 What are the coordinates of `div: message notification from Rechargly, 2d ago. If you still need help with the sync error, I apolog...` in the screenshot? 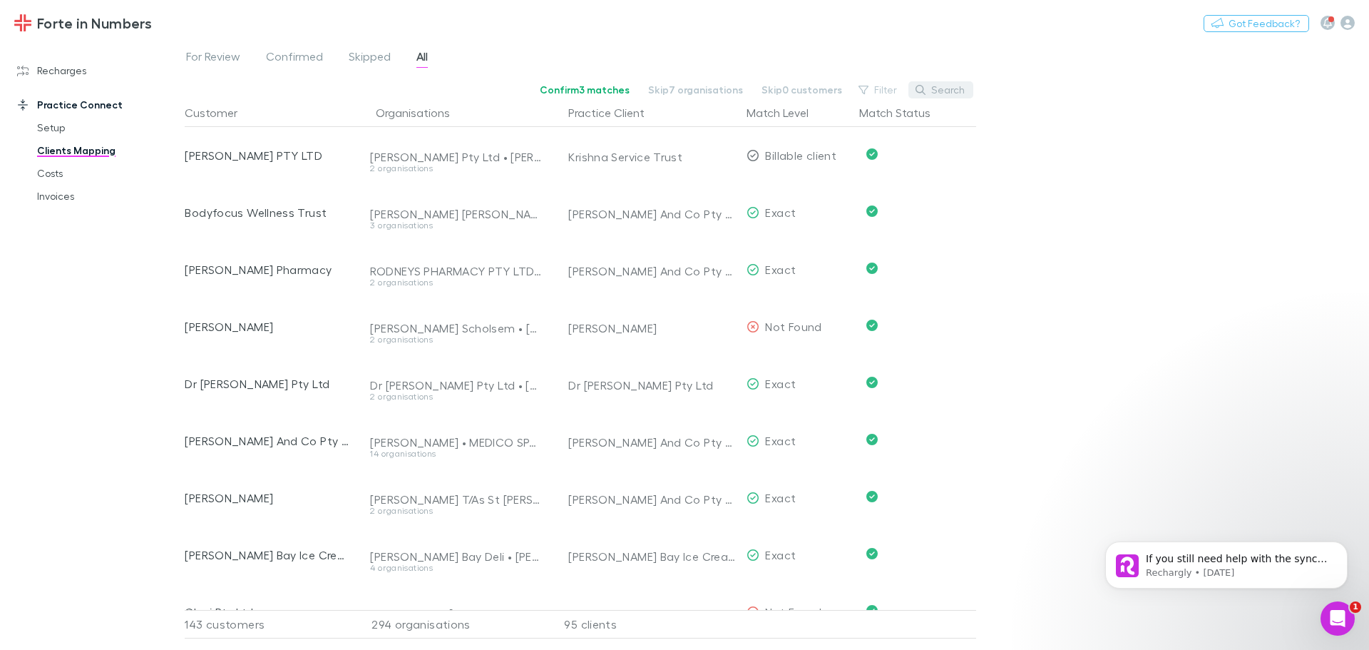 It's located at (143, 53).